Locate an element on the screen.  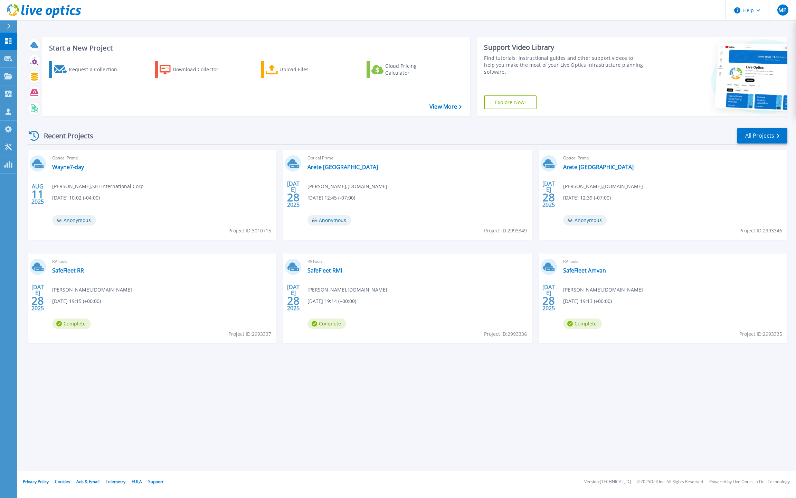
h3: Start a New Project is located at coordinates (255, 48).